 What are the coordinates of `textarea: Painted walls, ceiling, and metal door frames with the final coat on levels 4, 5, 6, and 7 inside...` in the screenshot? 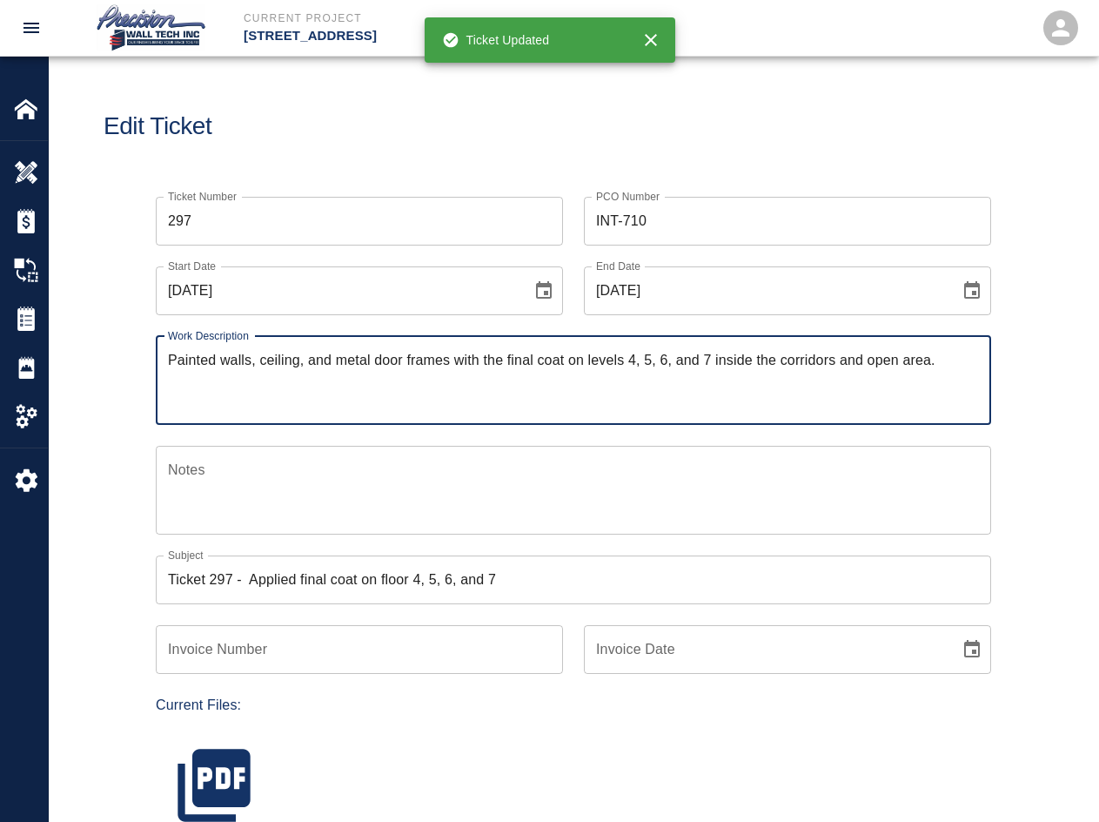 It's located at (574, 380).